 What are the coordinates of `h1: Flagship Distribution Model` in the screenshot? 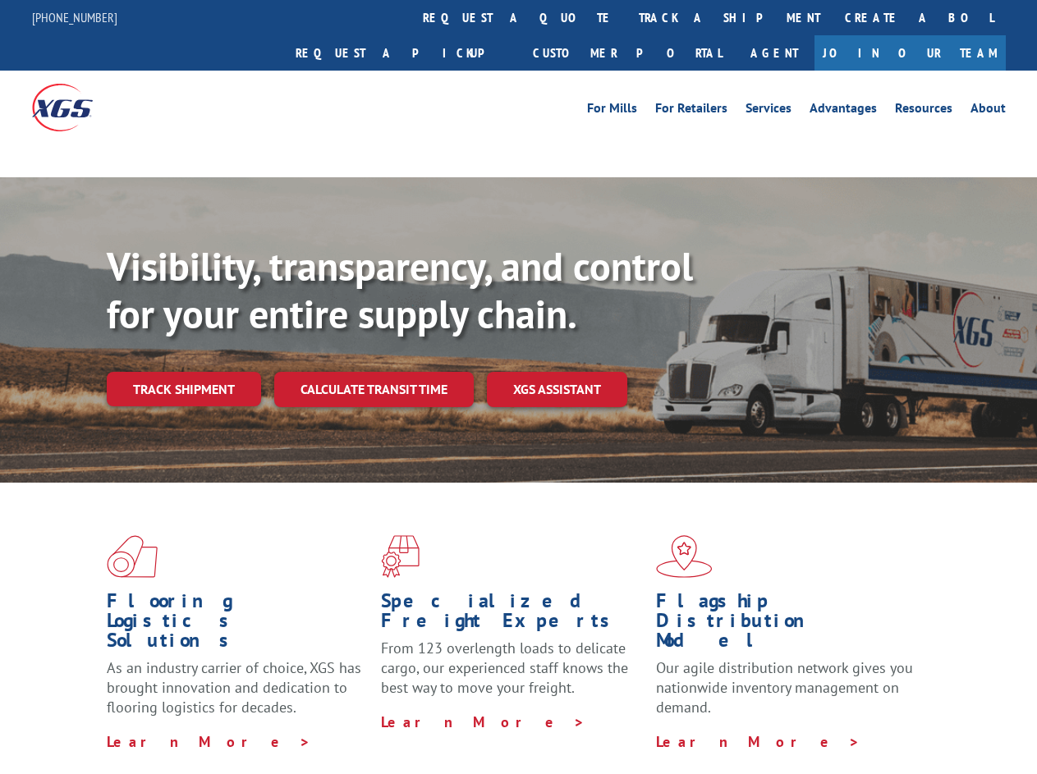 It's located at (787, 625).